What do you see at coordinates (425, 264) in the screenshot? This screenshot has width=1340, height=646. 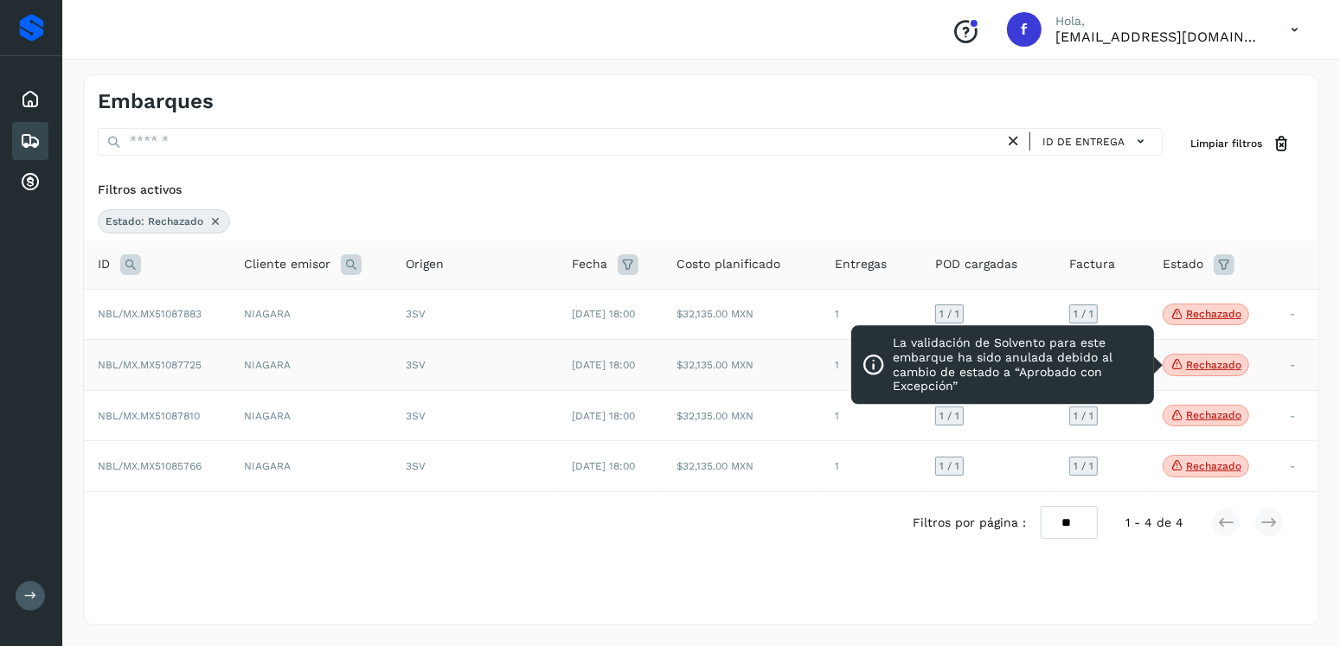 I see `span: Origen` at bounding box center [425, 264].